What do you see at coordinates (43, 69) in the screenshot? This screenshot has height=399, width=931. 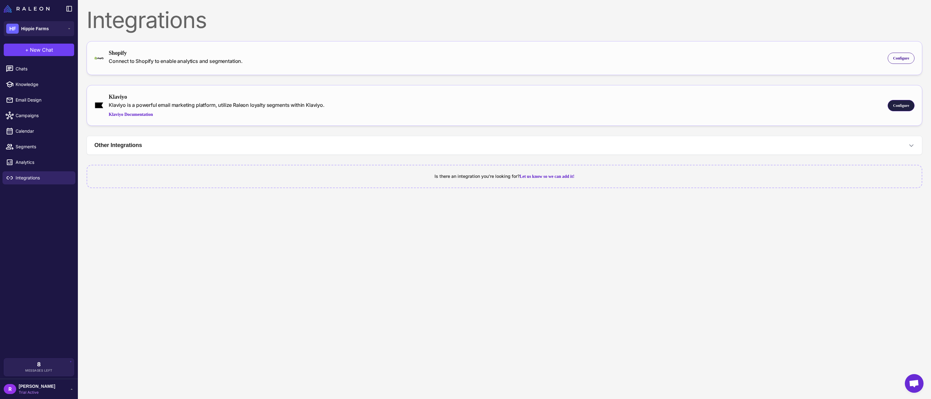 I see `span: Chats` at bounding box center [43, 69].